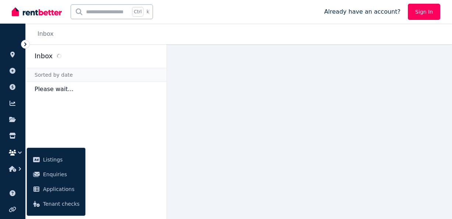  Describe the element at coordinates (43, 56) in the screenshot. I see `h2: Inbox` at that location.